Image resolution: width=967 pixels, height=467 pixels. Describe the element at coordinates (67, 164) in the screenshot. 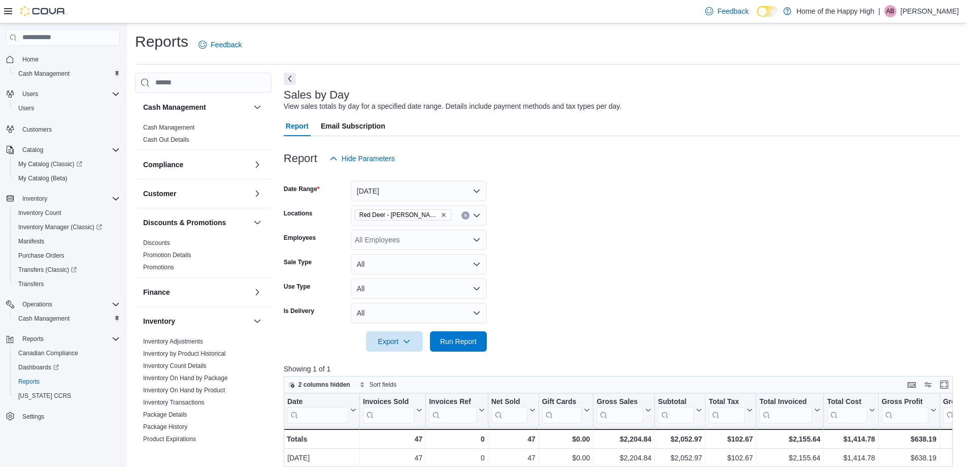

I see `a: My Catalog (Classic)` at that location.